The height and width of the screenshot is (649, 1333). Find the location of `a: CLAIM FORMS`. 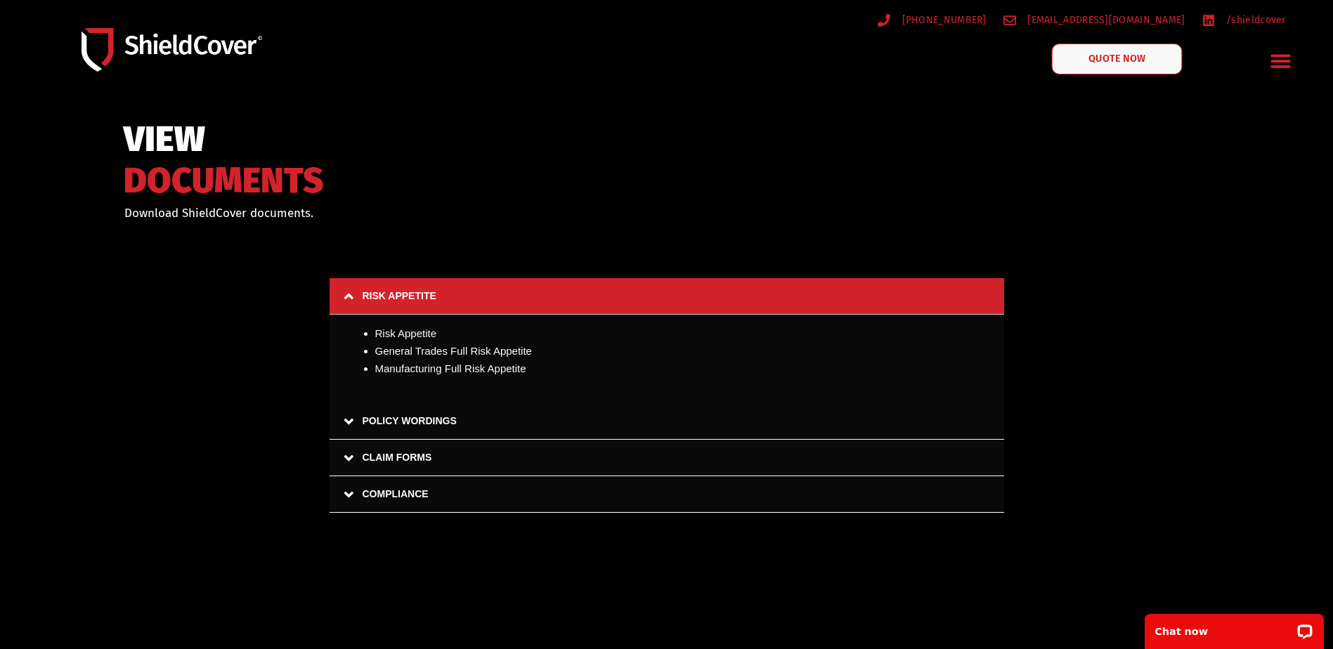

a: CLAIM FORMS is located at coordinates (667, 458).